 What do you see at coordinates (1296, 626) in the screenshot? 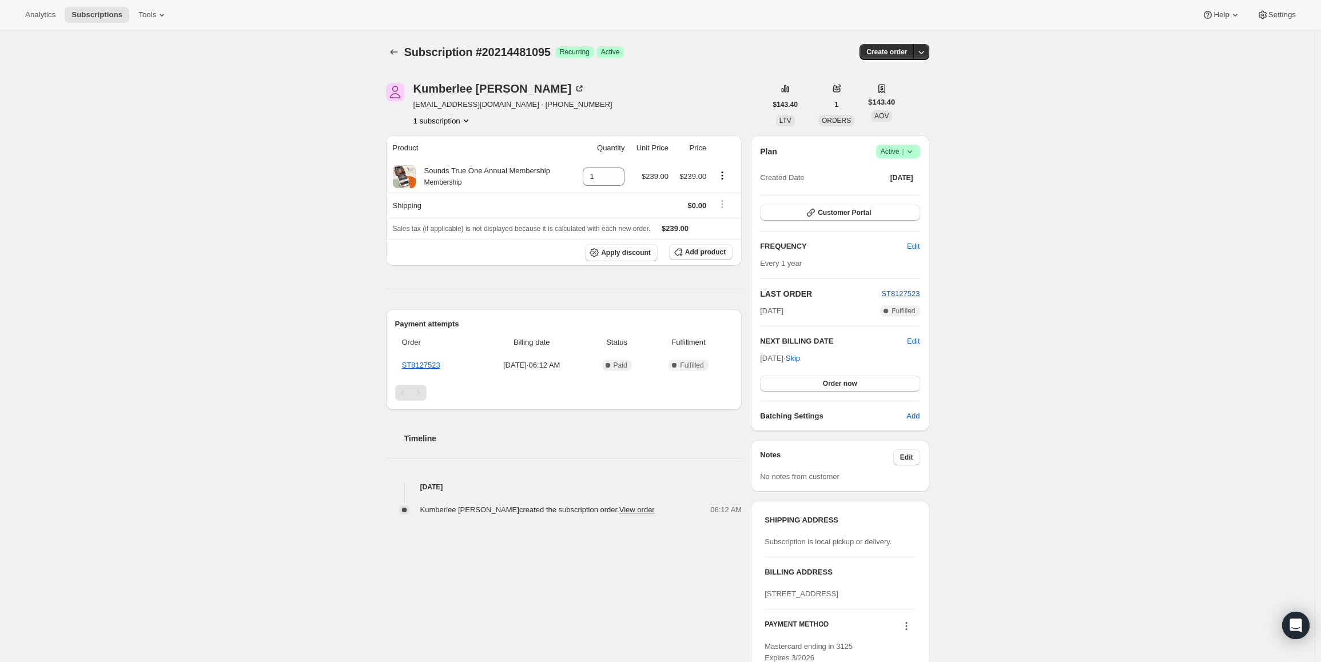
I see `div: Open Intercom Messenger` at bounding box center [1296, 626].